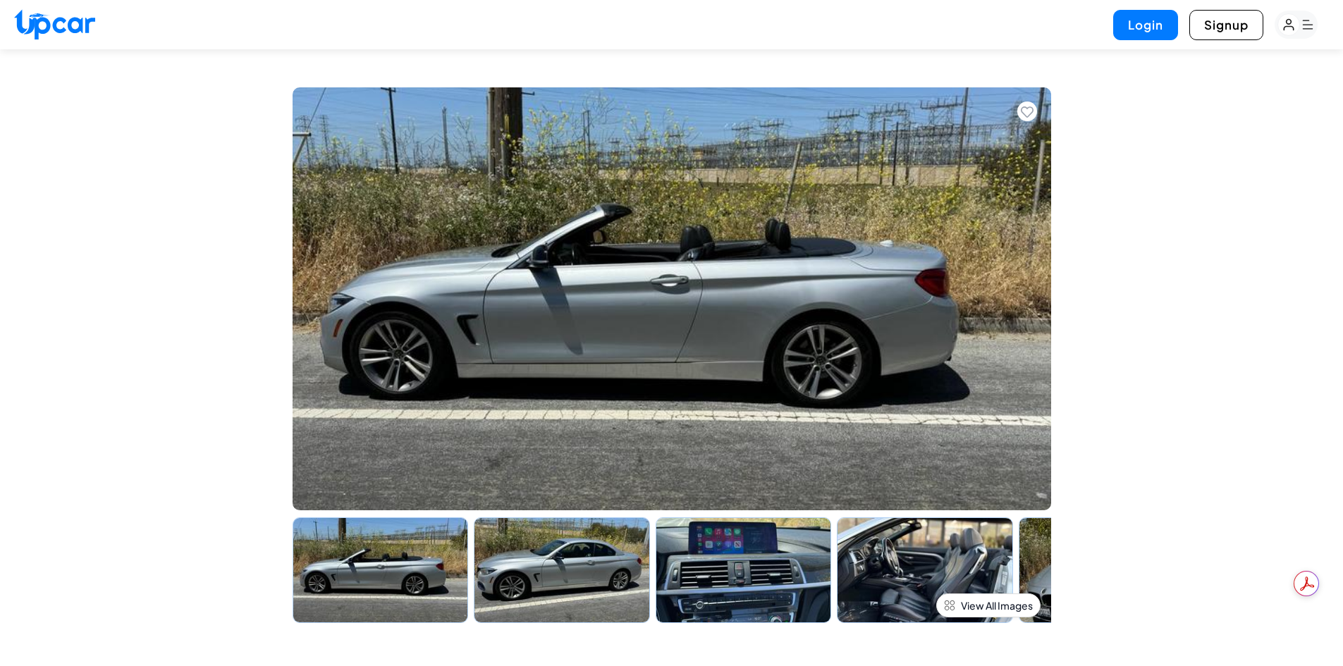 The width and height of the screenshot is (1343, 666). Describe the element at coordinates (997, 606) in the screenshot. I see `span: View All Images` at that location.